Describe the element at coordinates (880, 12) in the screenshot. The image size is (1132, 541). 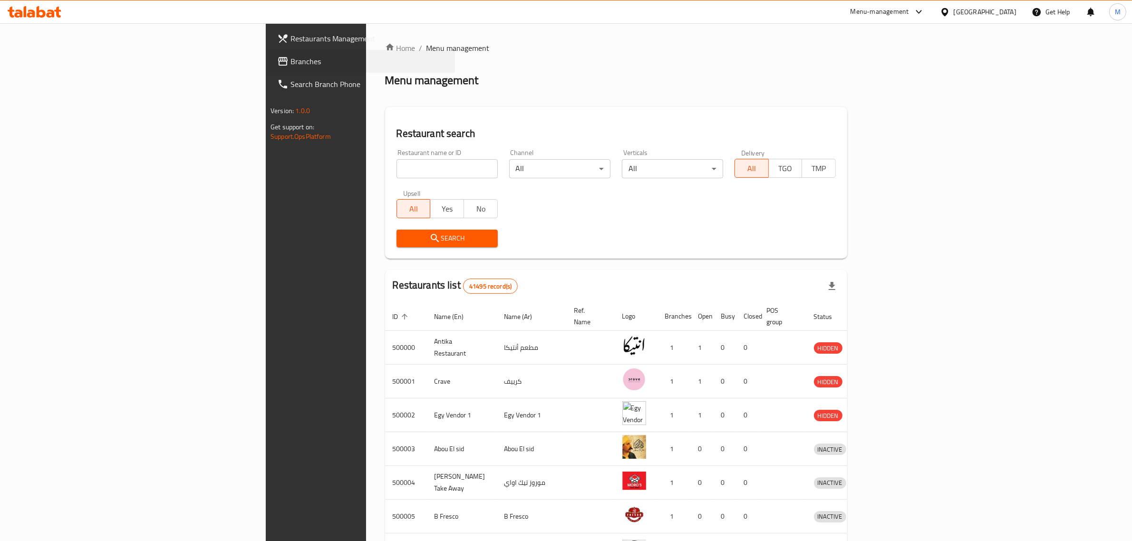
I see `div: Menu-management` at that location.